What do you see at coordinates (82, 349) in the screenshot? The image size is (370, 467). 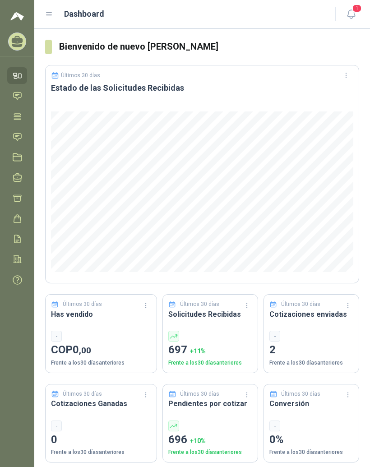 I see `span: 0` at bounding box center [82, 349].